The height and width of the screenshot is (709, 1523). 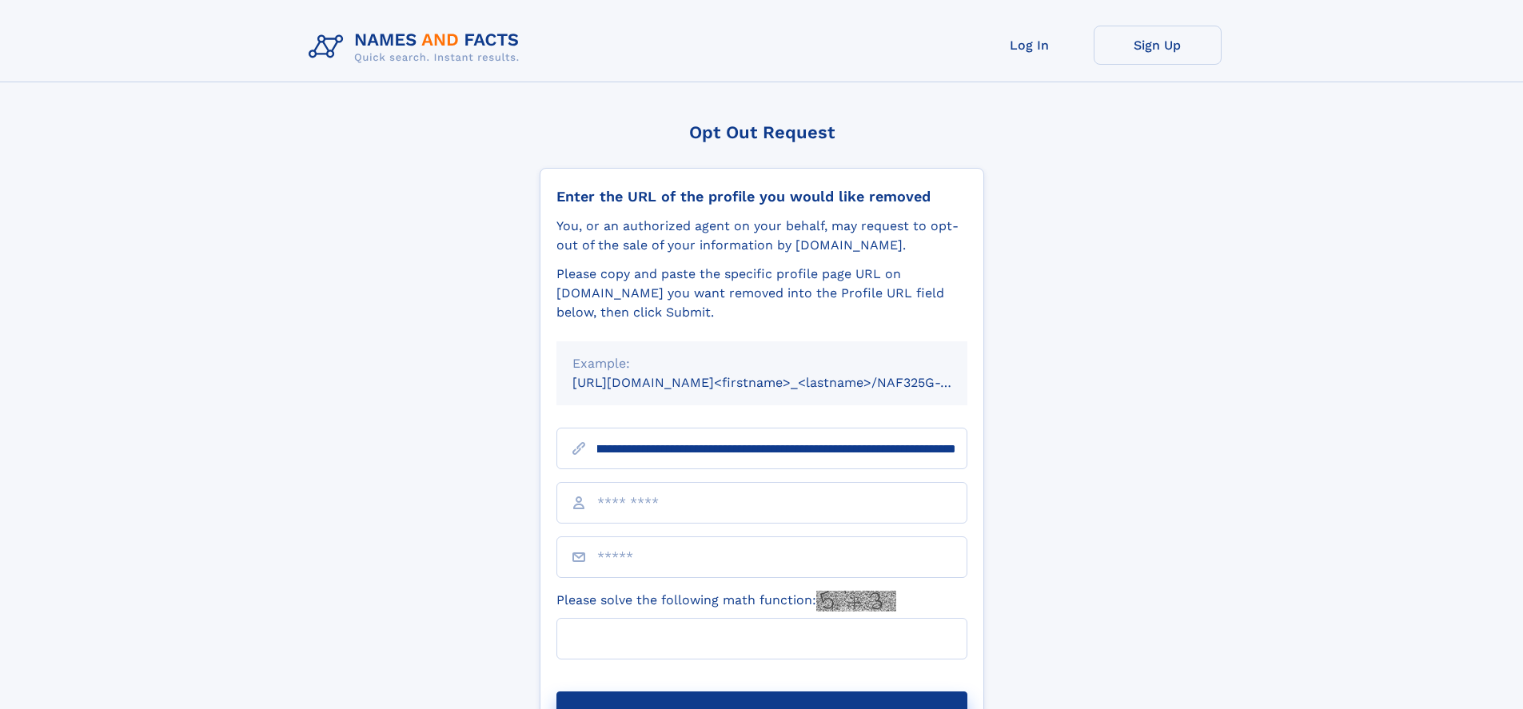 What do you see at coordinates (762, 132) in the screenshot?
I see `div: Opt Out Request` at bounding box center [762, 132].